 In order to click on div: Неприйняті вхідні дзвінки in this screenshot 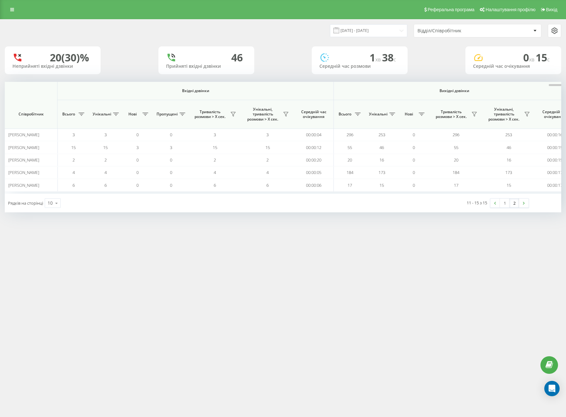, I will do `click(53, 66)`.